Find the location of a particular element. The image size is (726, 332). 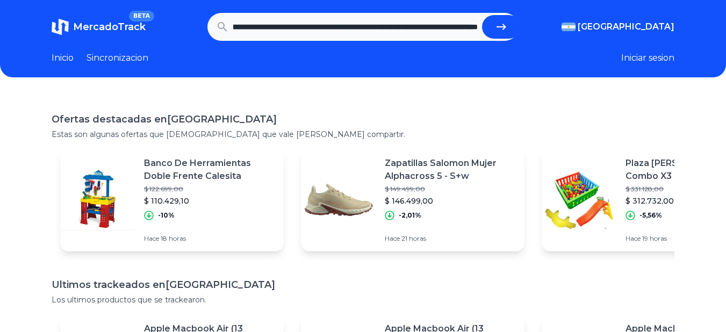

a: MercadoTrackBETA is located at coordinates (98, 27).